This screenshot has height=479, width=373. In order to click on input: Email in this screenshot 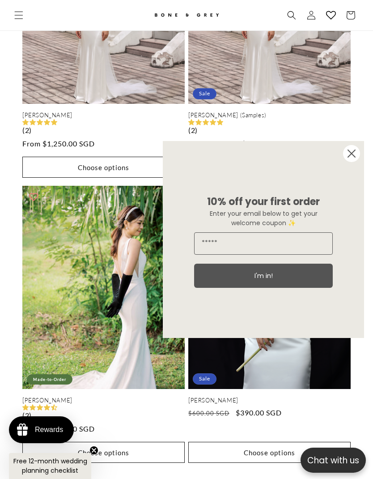, I will do `click(264, 244)`.